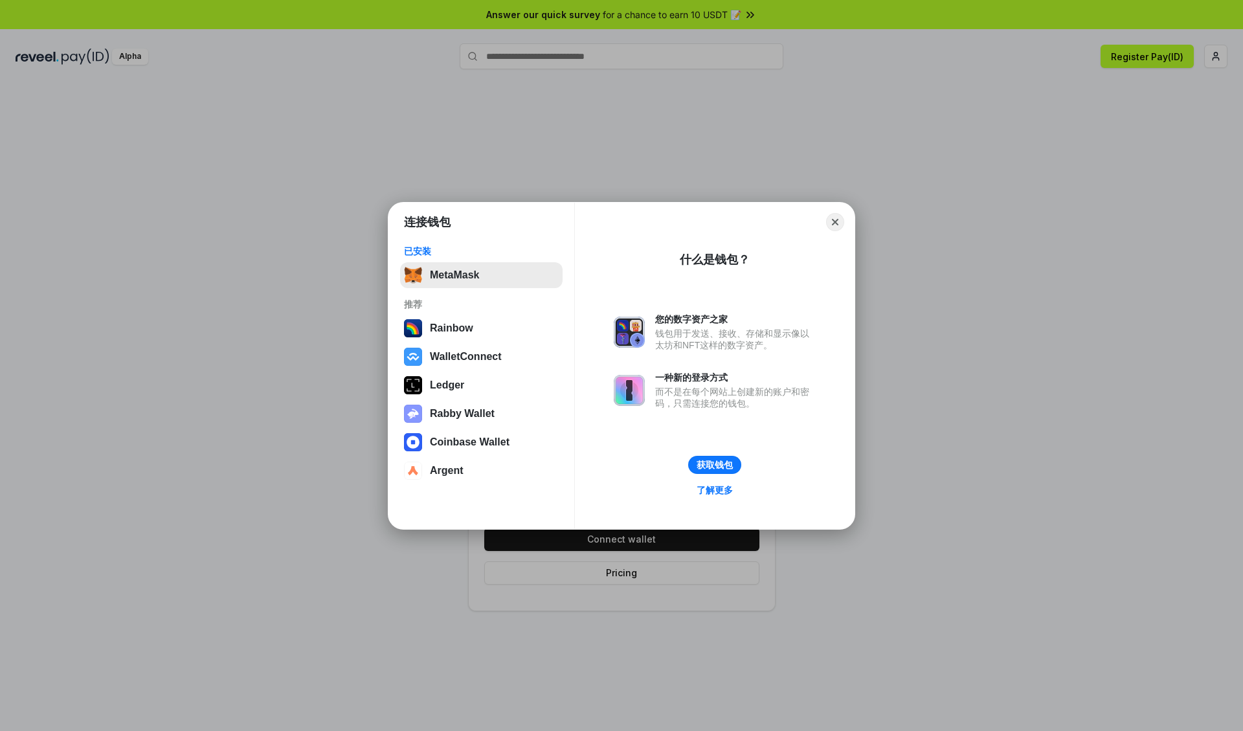 The width and height of the screenshot is (1243, 731). I want to click on div: 了解更多, so click(715, 490).